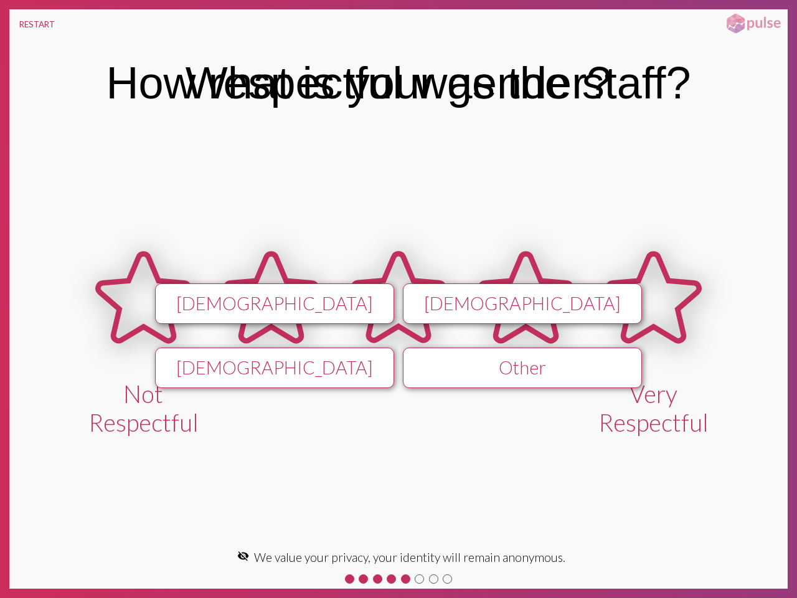  I want to click on div: Other, so click(522, 367).